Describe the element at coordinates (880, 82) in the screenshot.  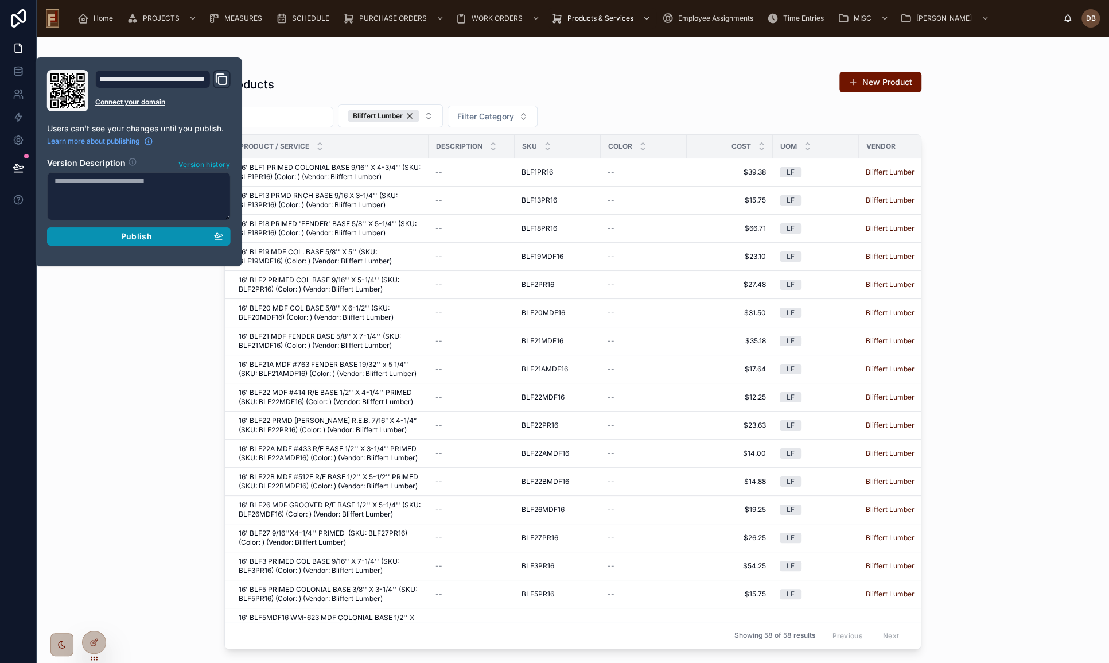
I see `button: New Product` at that location.